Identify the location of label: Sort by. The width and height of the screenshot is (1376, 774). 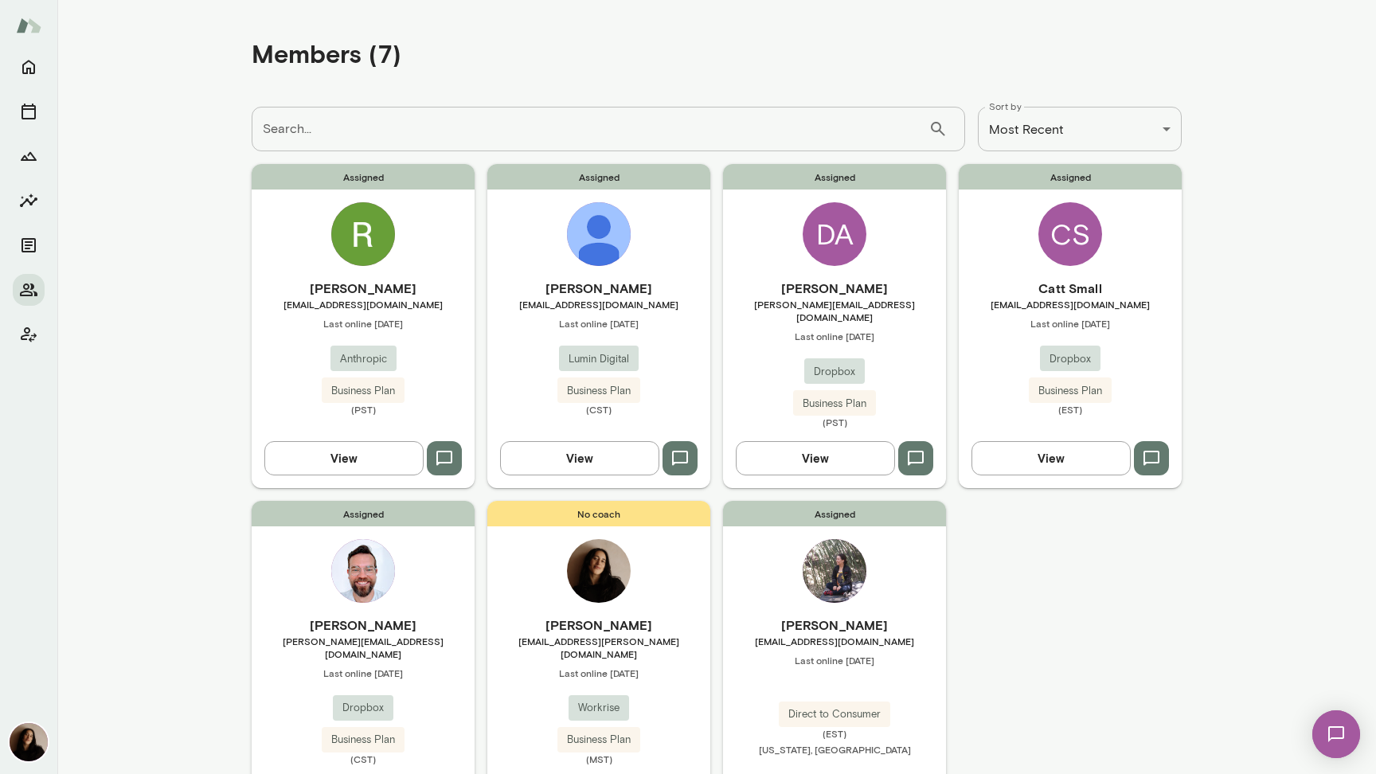
(1005, 106).